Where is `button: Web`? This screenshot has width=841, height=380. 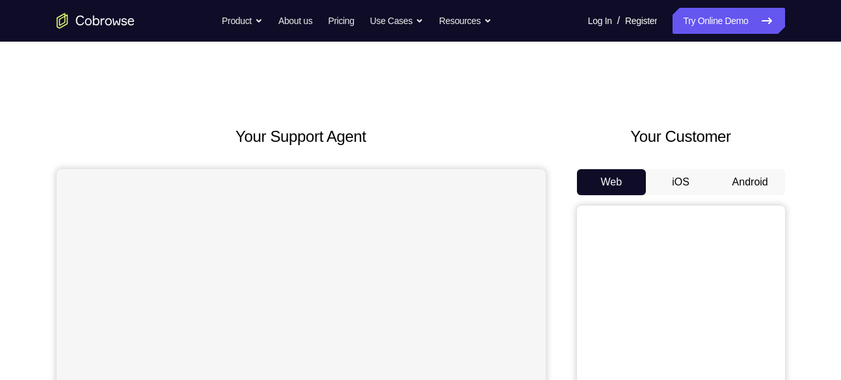 button: Web is located at coordinates (611, 182).